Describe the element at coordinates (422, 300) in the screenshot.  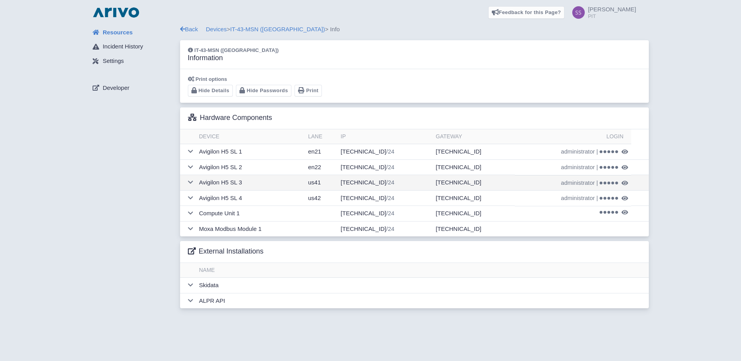
I see `td: ALPR API` at that location.